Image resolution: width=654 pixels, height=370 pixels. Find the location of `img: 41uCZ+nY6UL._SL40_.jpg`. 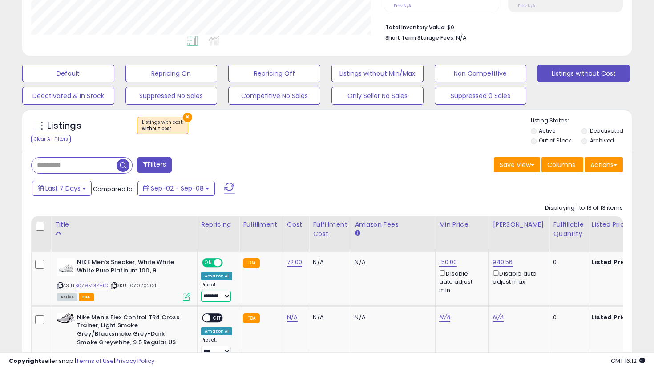

img: 41uCZ+nY6UL._SL40_.jpg is located at coordinates (66, 318).